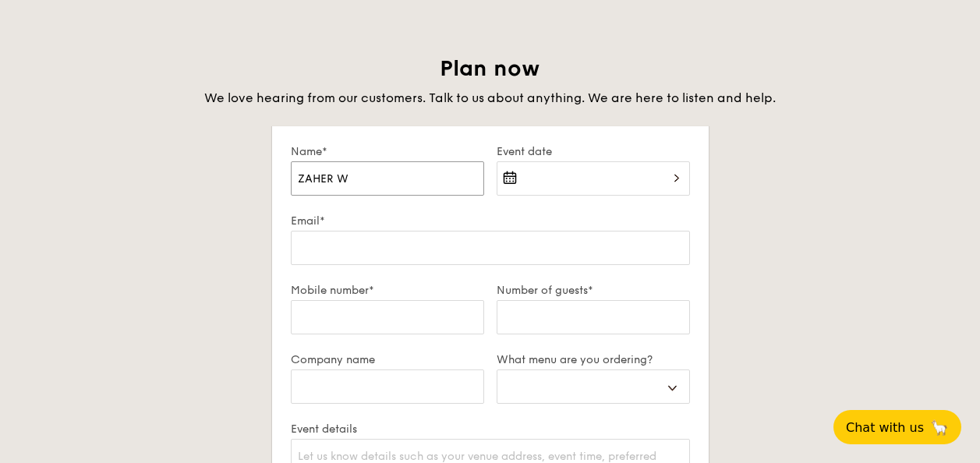 Image resolution: width=980 pixels, height=463 pixels. Describe the element at coordinates (388, 360) in the screenshot. I see `label: Company name` at that location.